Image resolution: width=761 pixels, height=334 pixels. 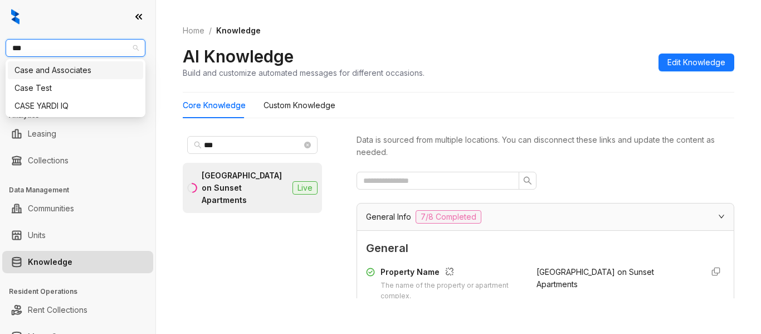 I want to click on div: Build and customize automated messages for different occasions., so click(x=304, y=72).